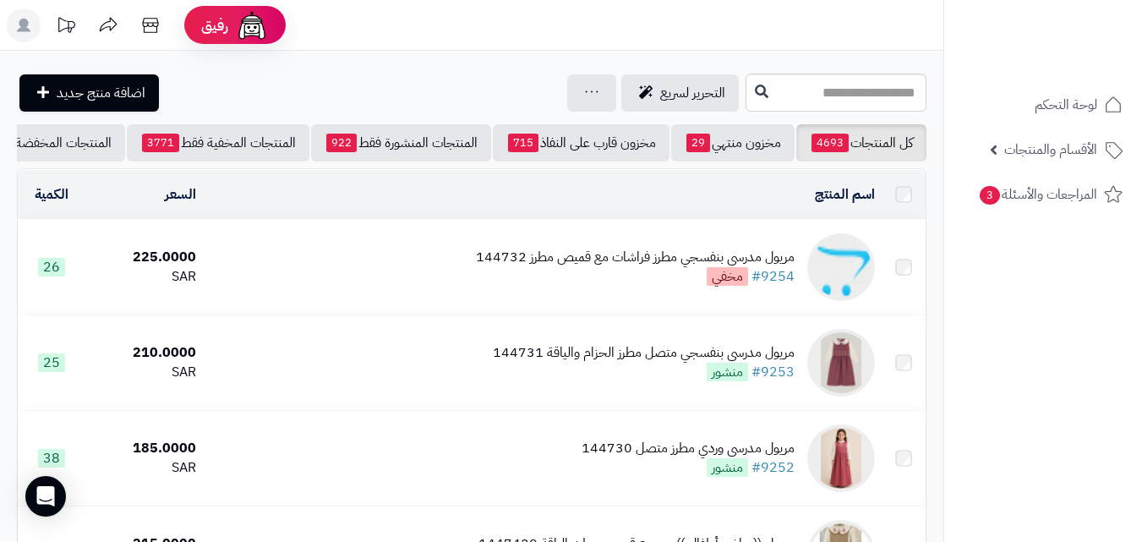  Describe the element at coordinates (581, 143) in the screenshot. I see `a: مخزون قارب على النفاذ715` at that location.